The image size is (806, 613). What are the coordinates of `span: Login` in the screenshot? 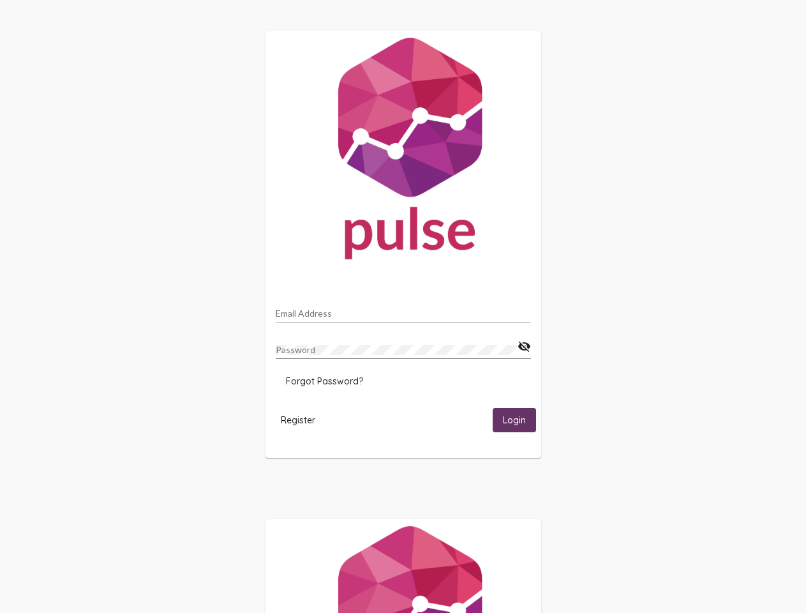 It's located at (514, 421).